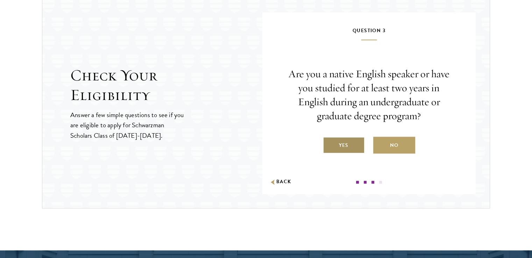  I want to click on button: Back, so click(280, 182).